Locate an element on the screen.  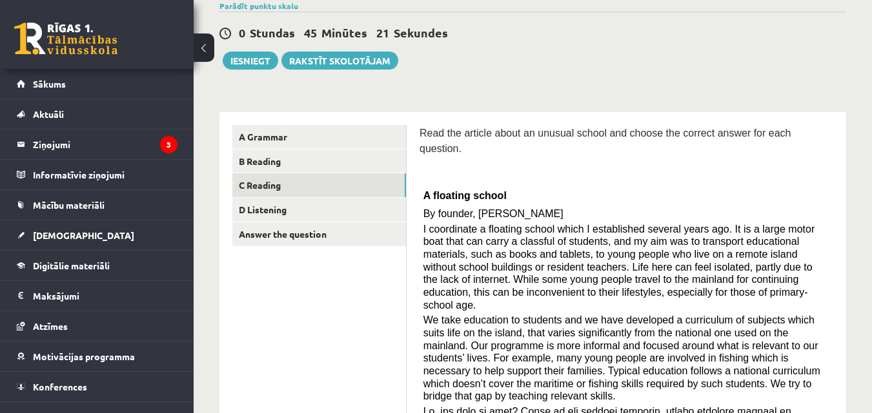
span: Sekundes is located at coordinates (421, 32).